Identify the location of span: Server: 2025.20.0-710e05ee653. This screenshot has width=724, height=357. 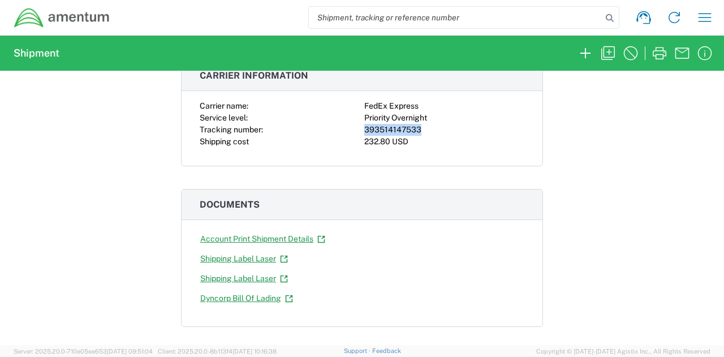
(83, 351).